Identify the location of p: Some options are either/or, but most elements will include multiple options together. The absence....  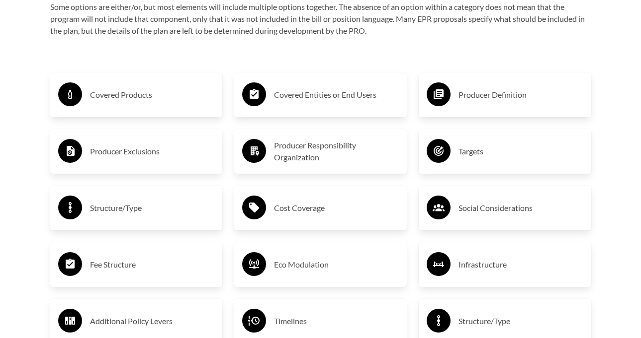
(321, 19).